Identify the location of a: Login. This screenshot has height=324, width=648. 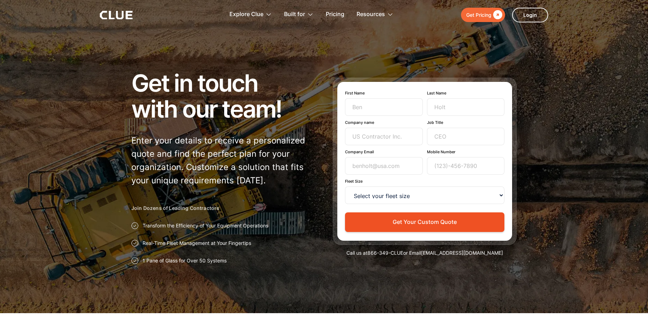
(530, 15).